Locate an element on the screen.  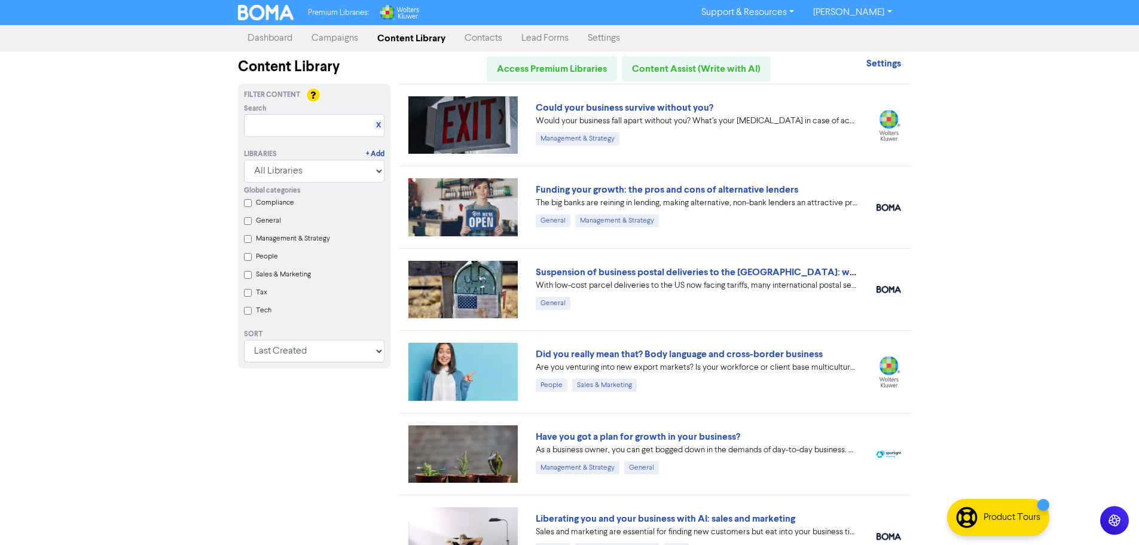
div: Are you venturing into new export markets? Is your workforce or client base multicultural? Be awa... is located at coordinates (697, 367).